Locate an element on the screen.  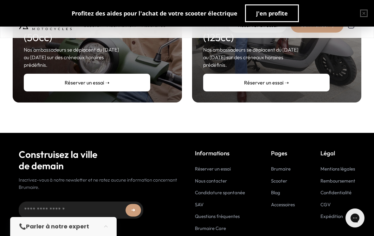
a: Questions fréquentes is located at coordinates (217, 216).